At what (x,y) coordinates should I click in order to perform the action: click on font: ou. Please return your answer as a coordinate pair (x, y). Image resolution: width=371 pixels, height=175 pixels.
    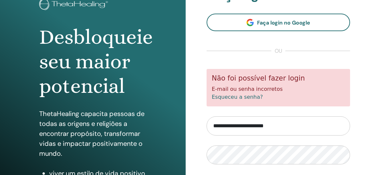
    Looking at the image, I should click on (278, 51).